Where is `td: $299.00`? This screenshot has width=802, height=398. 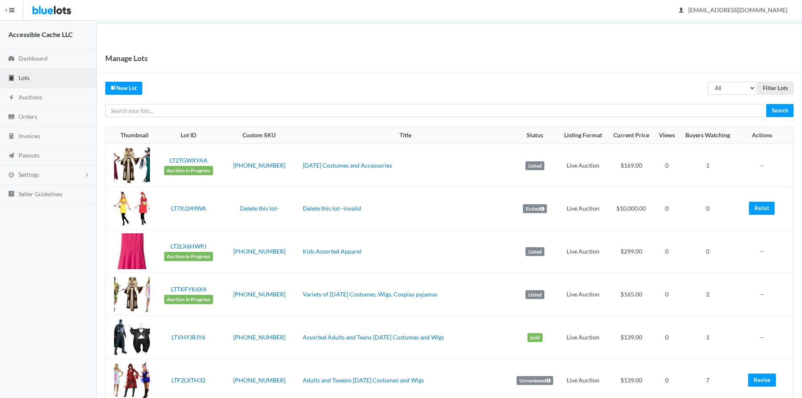
td: $299.00 is located at coordinates (631, 251).